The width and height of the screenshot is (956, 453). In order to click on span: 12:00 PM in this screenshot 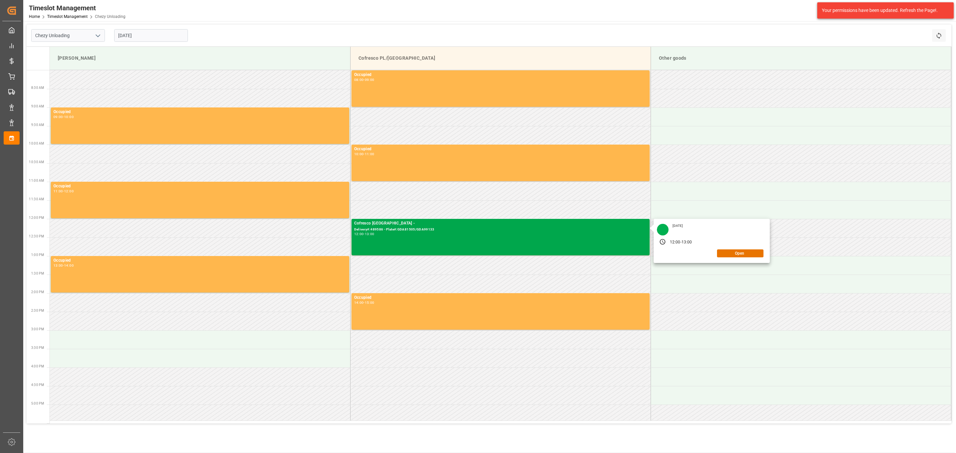, I will do `click(37, 218)`.